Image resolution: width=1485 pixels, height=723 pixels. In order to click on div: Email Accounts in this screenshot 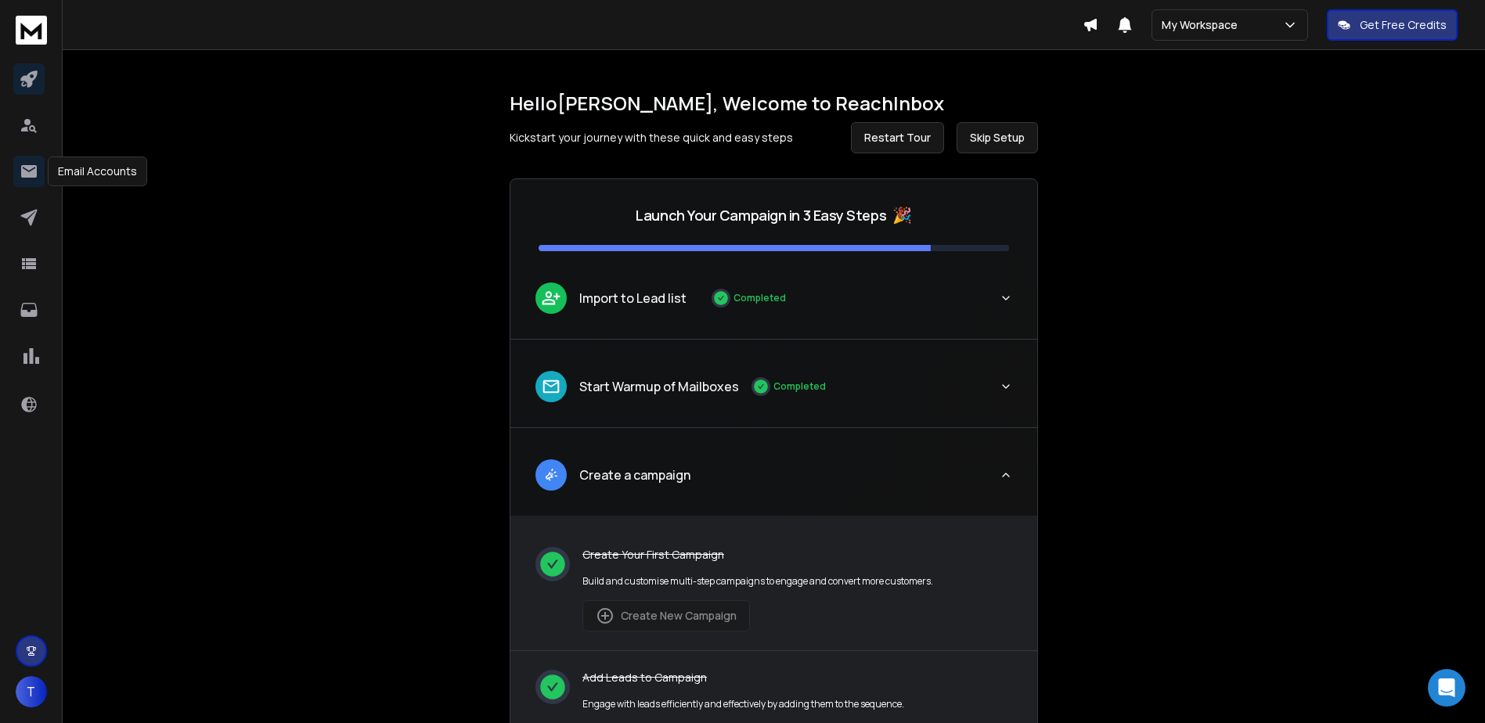, I will do `click(97, 171)`.